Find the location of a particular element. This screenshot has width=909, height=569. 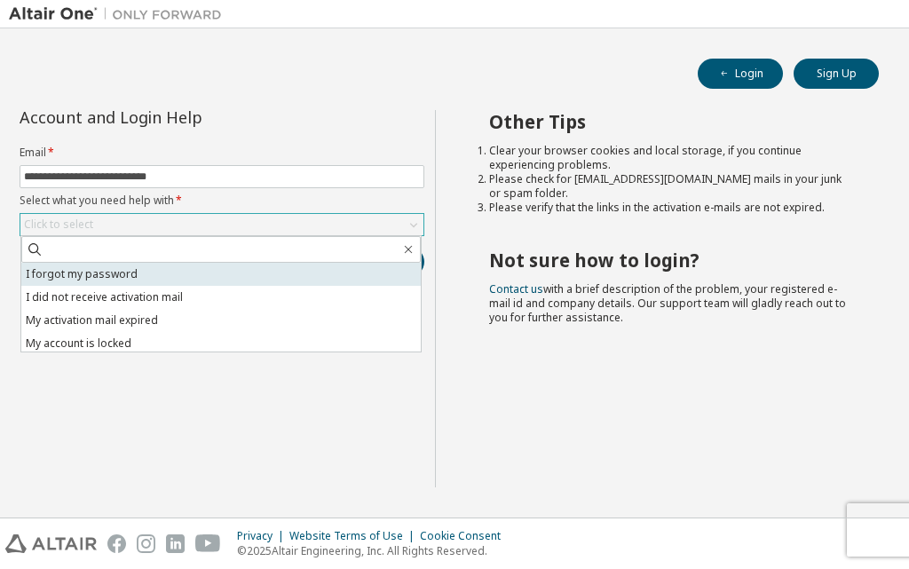

img: Altair One is located at coordinates (120, 14).